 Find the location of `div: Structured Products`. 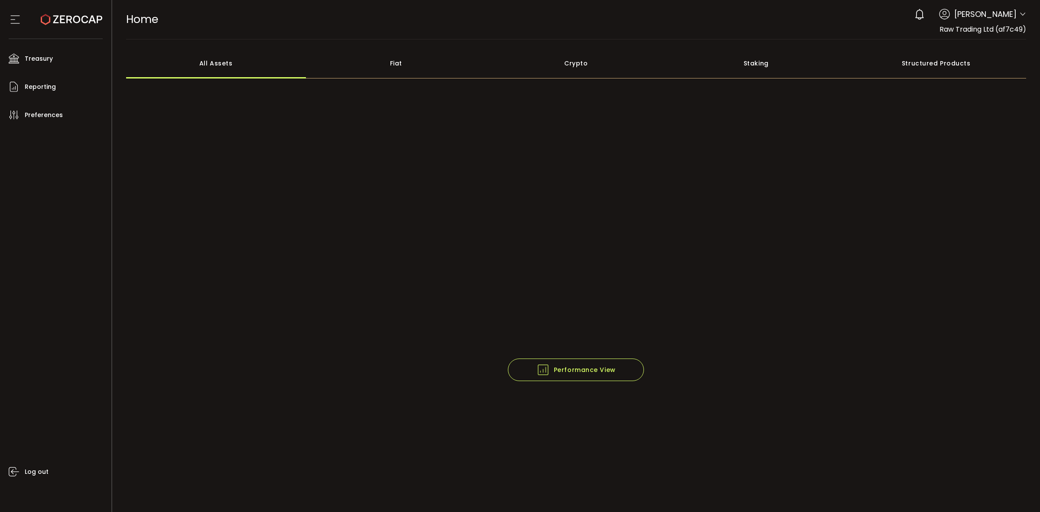

div: Structured Products is located at coordinates (937, 63).